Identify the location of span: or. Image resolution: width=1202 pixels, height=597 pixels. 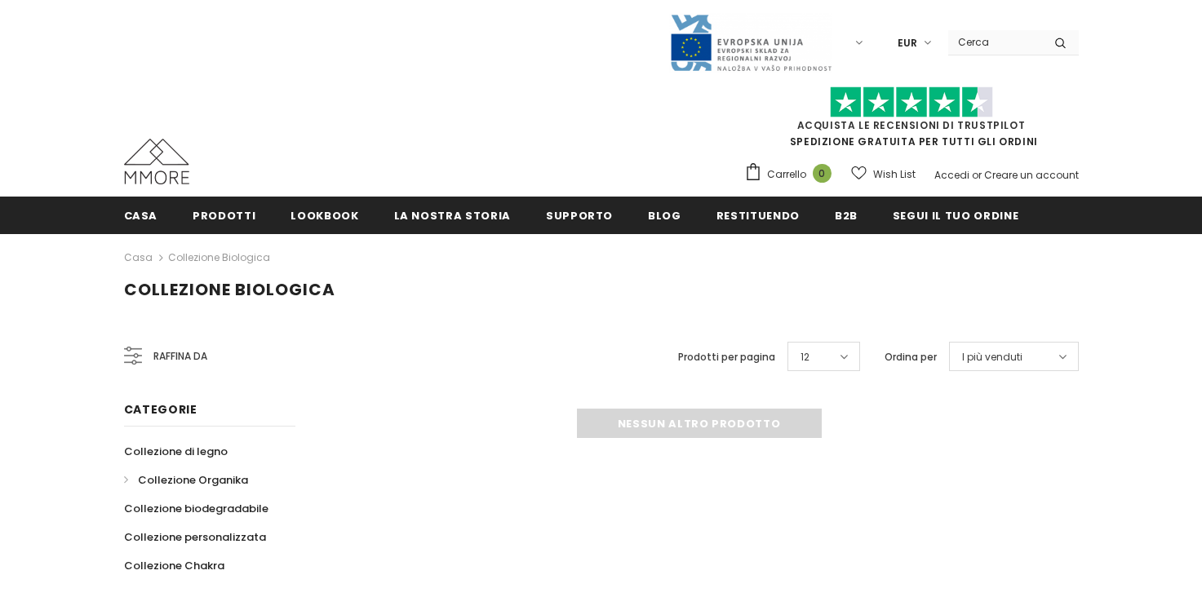
(977, 175).